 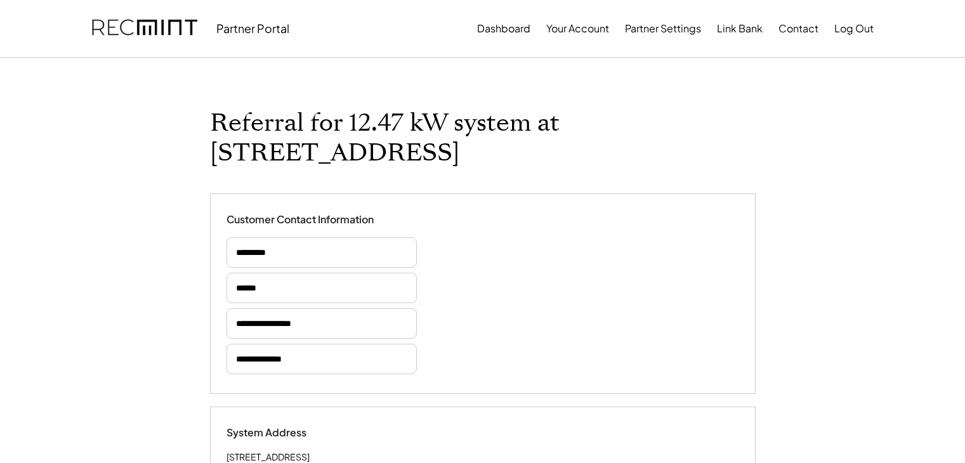 I want to click on img: recmint-logotype%403x.png, so click(x=145, y=29).